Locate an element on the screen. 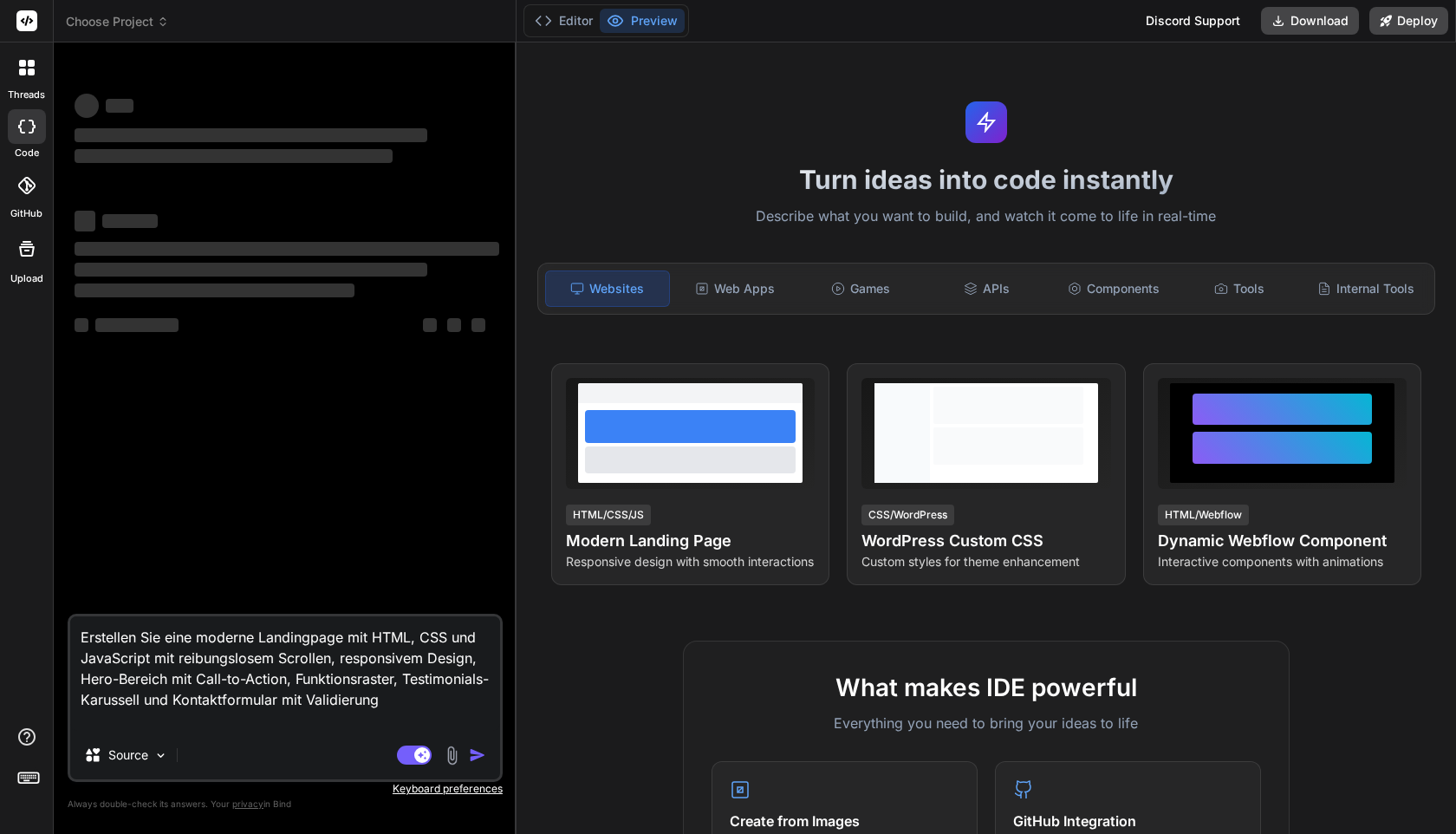 Image resolution: width=1456 pixels, height=834 pixels. p: Always double-check its answers. Your in Bind is located at coordinates (286, 804).